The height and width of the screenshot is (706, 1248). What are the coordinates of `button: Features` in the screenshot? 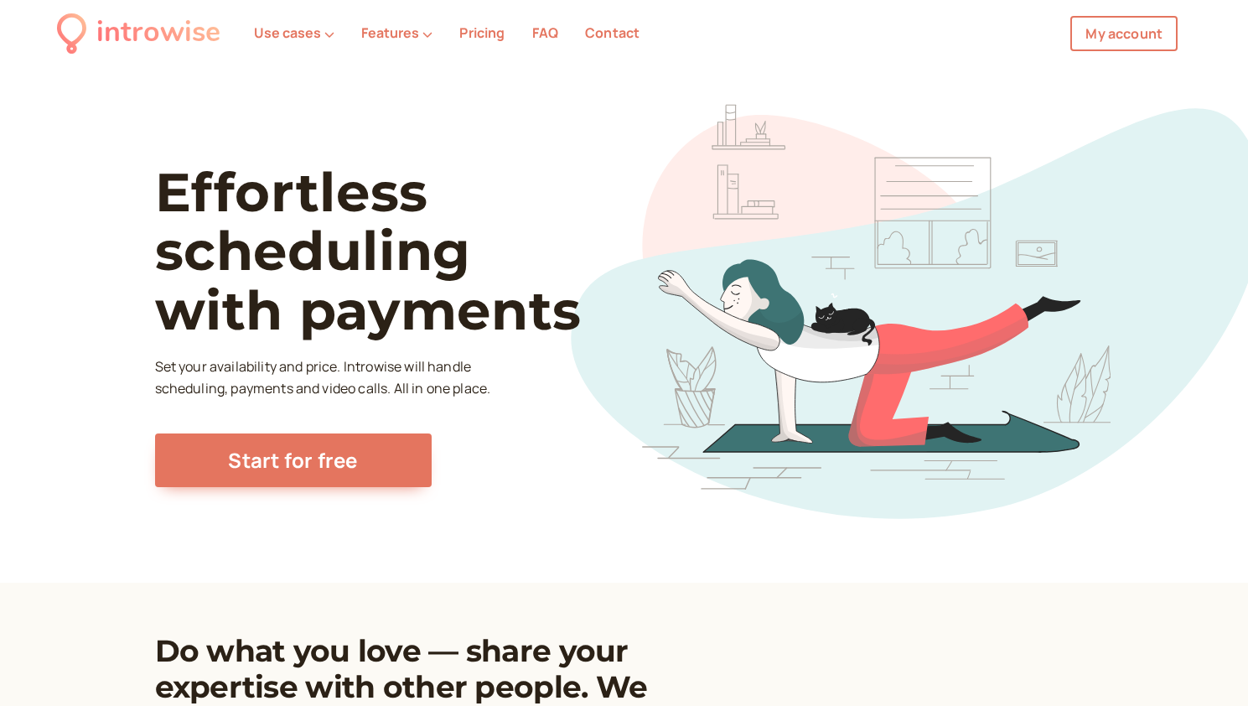 It's located at (397, 33).